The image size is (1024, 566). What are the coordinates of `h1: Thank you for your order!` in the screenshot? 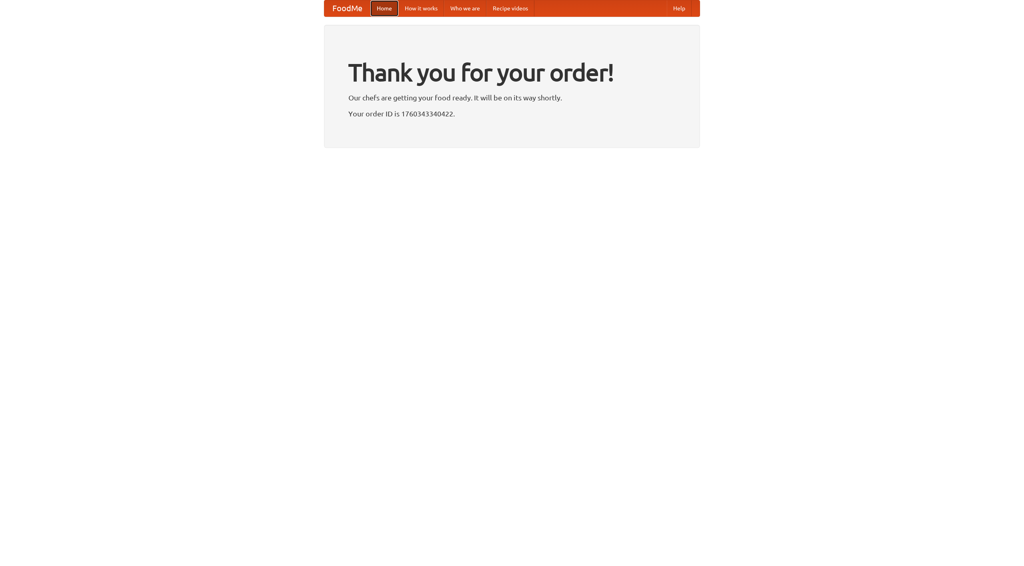 It's located at (512, 72).